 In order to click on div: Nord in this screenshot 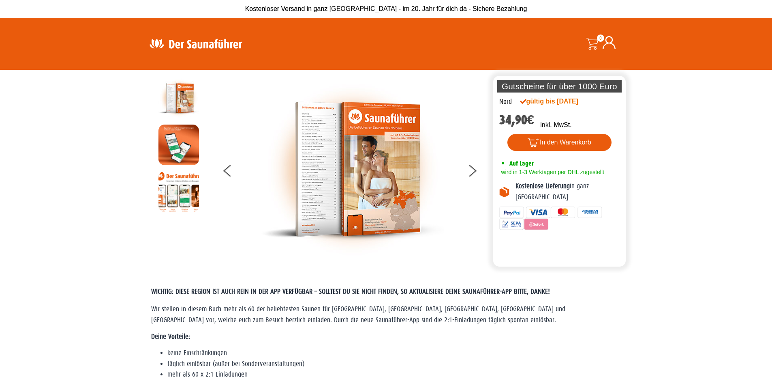, I will do `click(506, 102)`.